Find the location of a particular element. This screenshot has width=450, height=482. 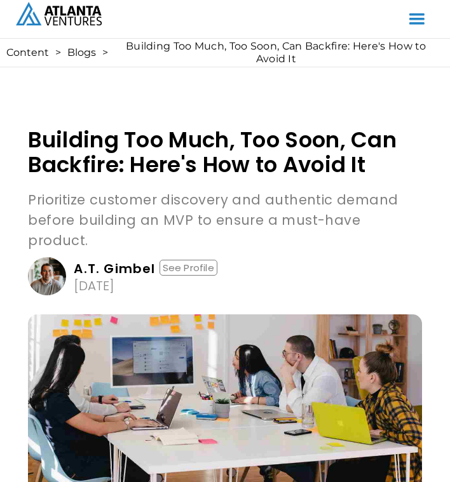

div: A.T. Gimbel is located at coordinates (114, 269).